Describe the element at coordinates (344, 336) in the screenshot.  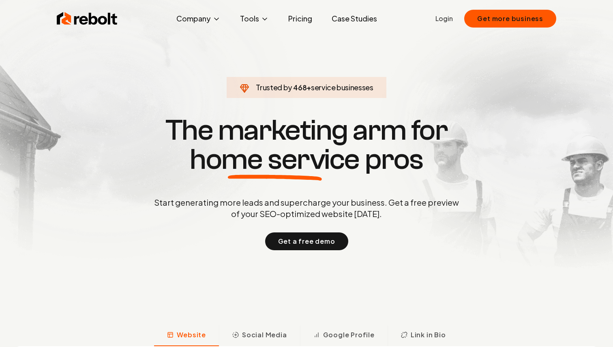
I see `button: Google Profile` at that location.